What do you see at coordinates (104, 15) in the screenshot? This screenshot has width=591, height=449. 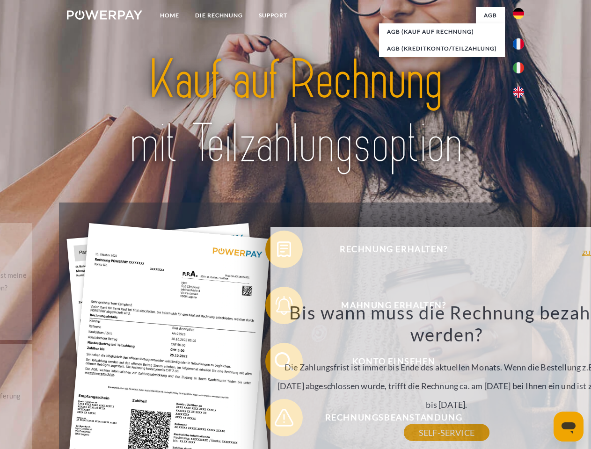 I see `img: logo-powerpay-white.svg` at bounding box center [104, 15].